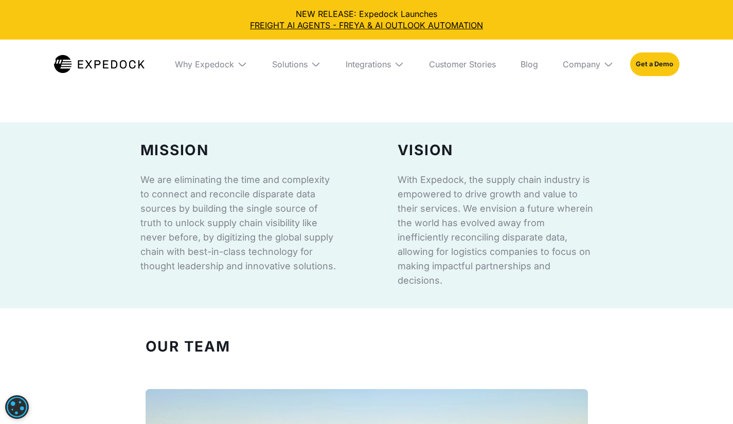 The width and height of the screenshot is (733, 424). I want to click on div: NEW RELEASE: Expedock Launches, so click(366, 20).